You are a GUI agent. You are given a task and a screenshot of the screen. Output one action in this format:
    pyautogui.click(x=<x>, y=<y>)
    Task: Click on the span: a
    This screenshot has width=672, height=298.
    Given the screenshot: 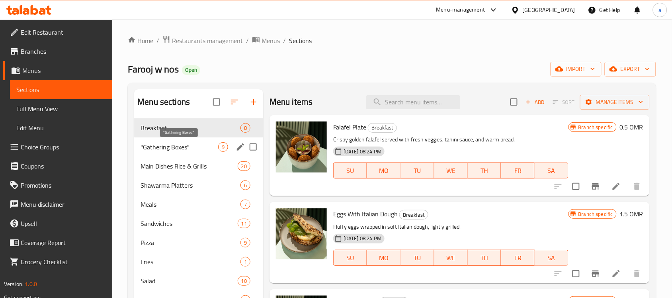 What is the action you would take?
    pyautogui.click(x=660, y=10)
    